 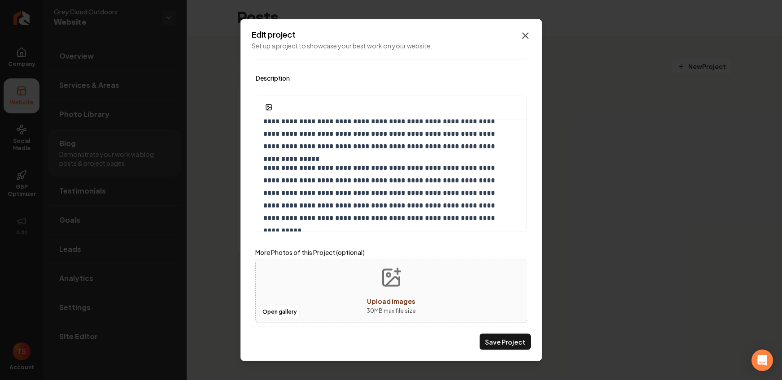 I want to click on h2: Edit project, so click(x=391, y=35).